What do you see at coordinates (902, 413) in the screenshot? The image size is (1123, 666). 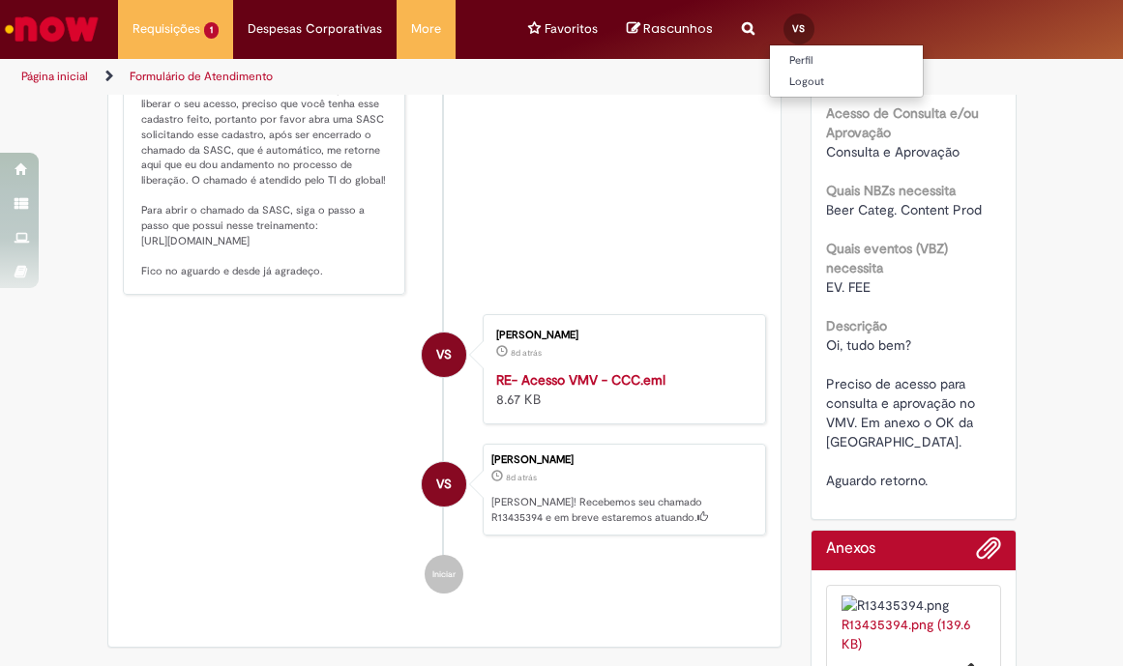 I see `span: Oi, tudo bem? Preciso de acesso para consulta e aprovação no VMV. Em anexo o OK da [GEOGRAPHIC_DA...` at bounding box center [902, 413].